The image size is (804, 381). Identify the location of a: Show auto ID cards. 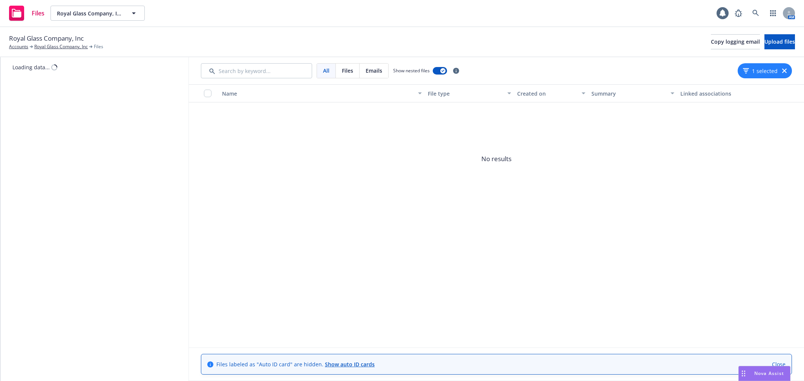
(350, 364).